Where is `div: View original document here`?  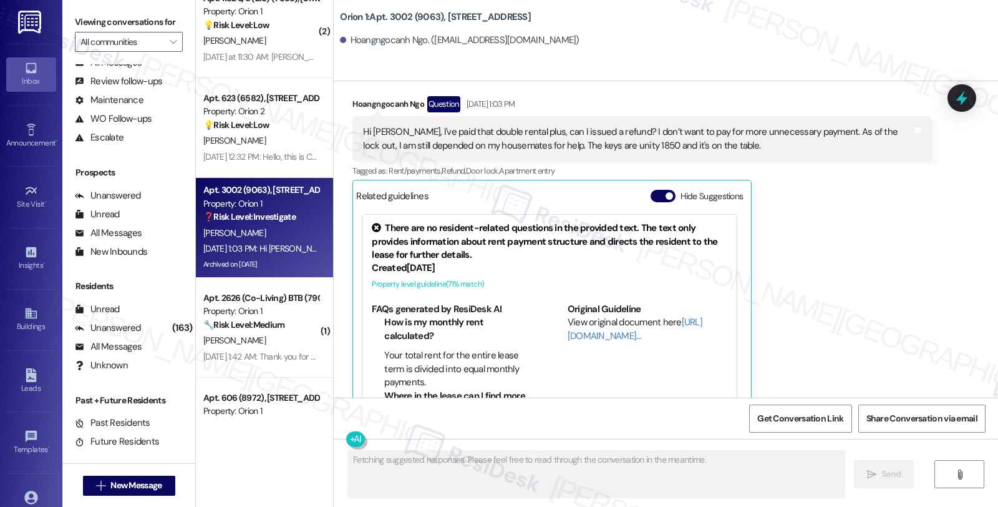
div: View original document here is located at coordinates (647, 329).